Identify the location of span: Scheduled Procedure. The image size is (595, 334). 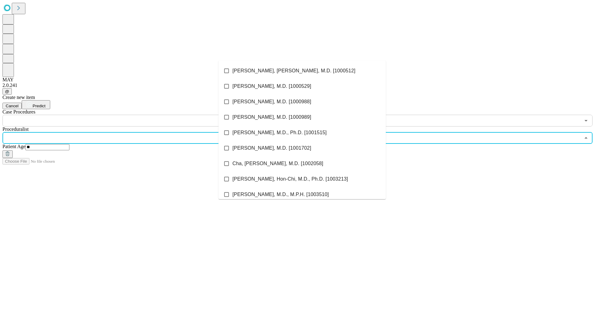
(19, 112).